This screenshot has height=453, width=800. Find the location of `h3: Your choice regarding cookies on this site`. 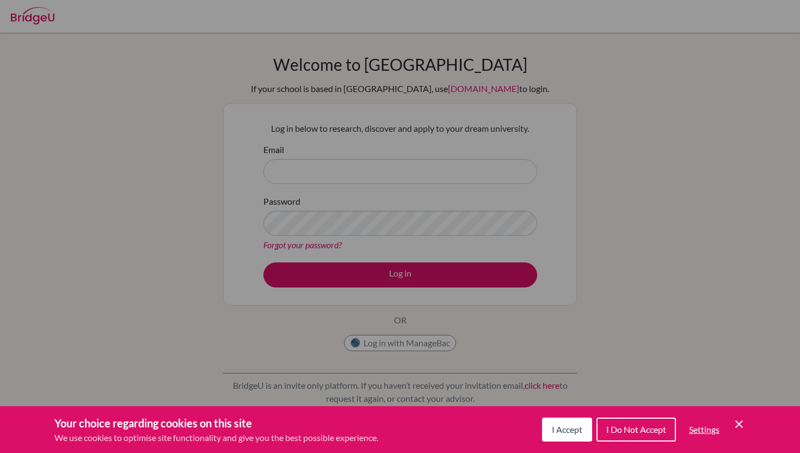

h3: Your choice regarding cookies on this site is located at coordinates (216, 423).